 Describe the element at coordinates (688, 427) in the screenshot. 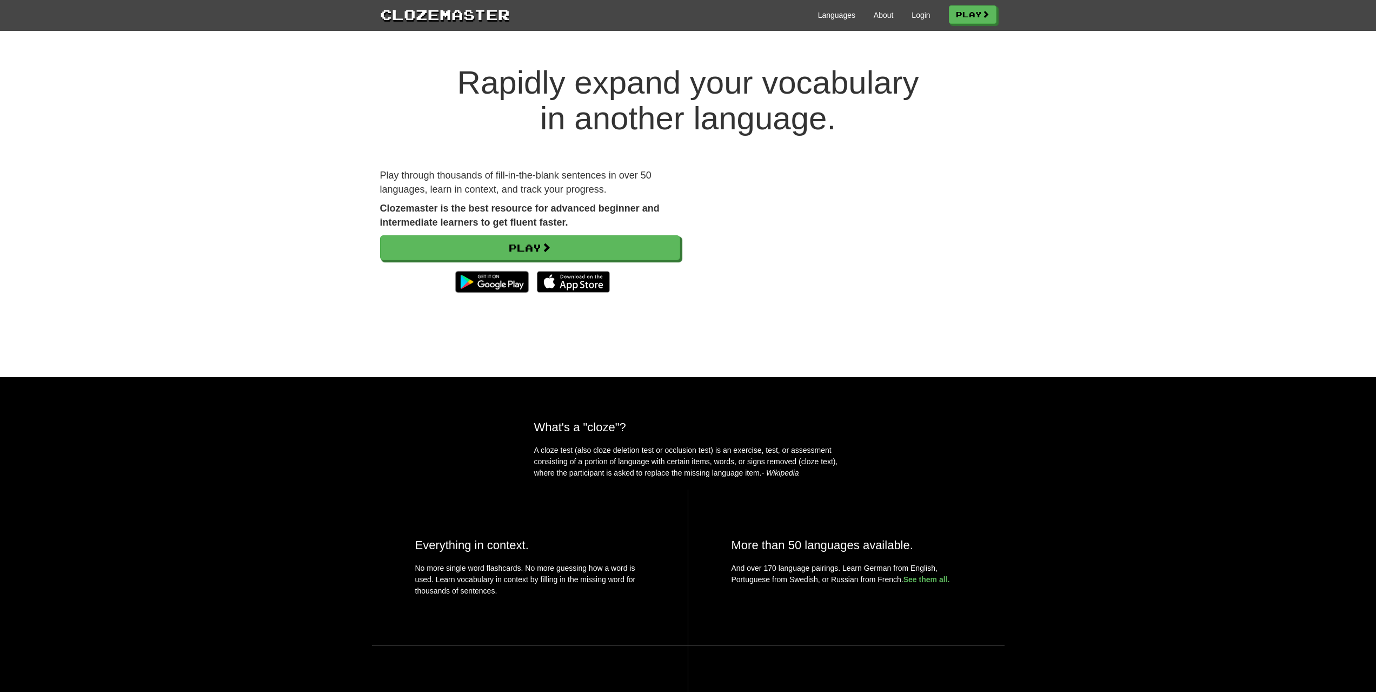

I see `h2: What's a "cloze"?` at that location.